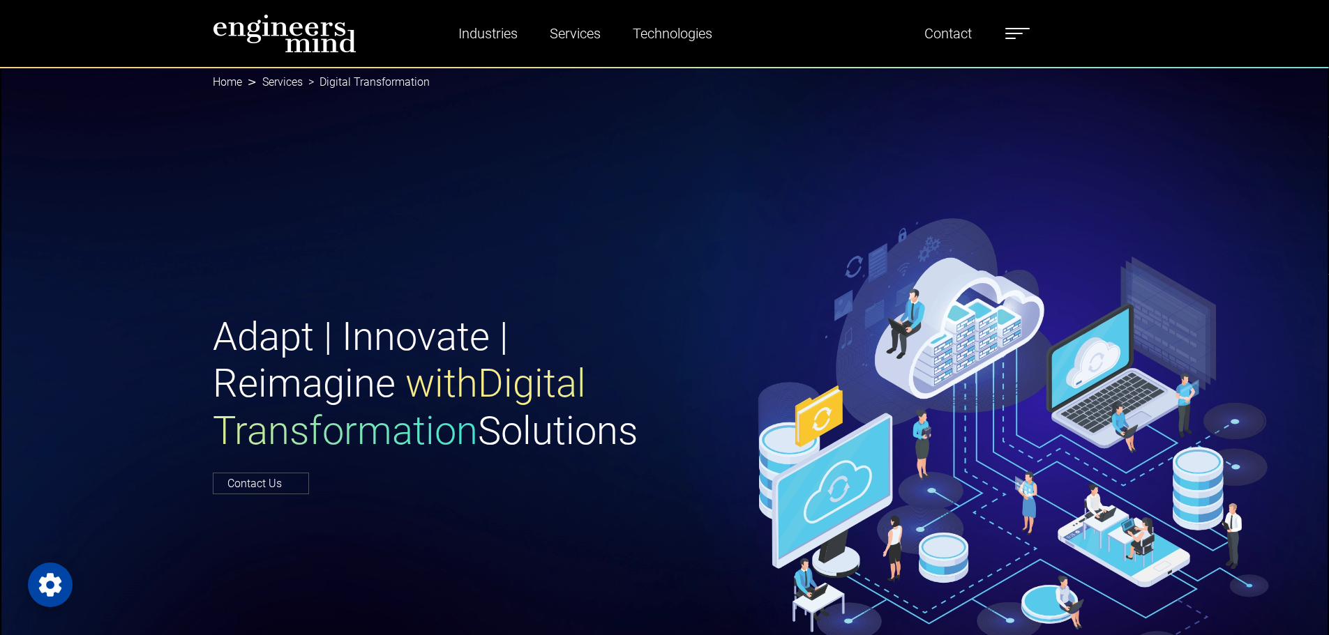 The height and width of the screenshot is (635, 1329). What do you see at coordinates (366, 82) in the screenshot?
I see `li: Digital Transformation` at bounding box center [366, 82].